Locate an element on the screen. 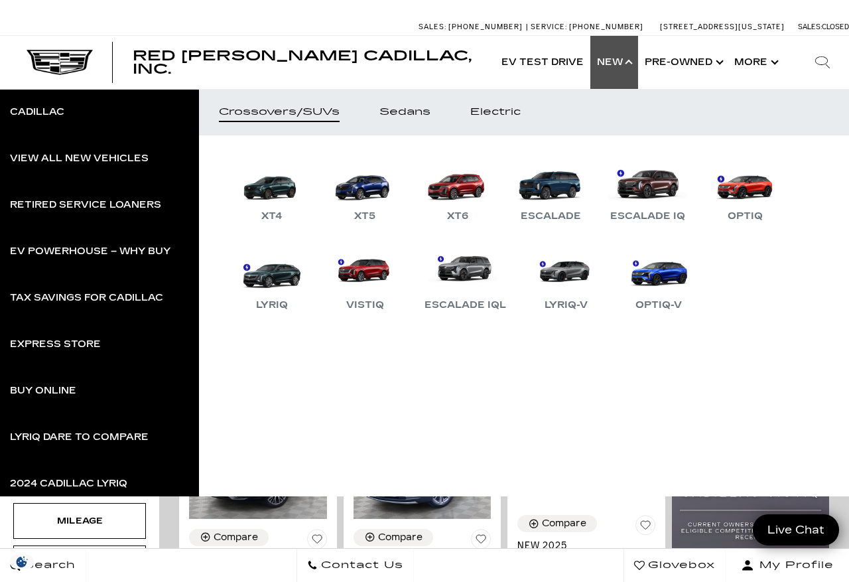  a: LYRIQ is located at coordinates (272, 279).